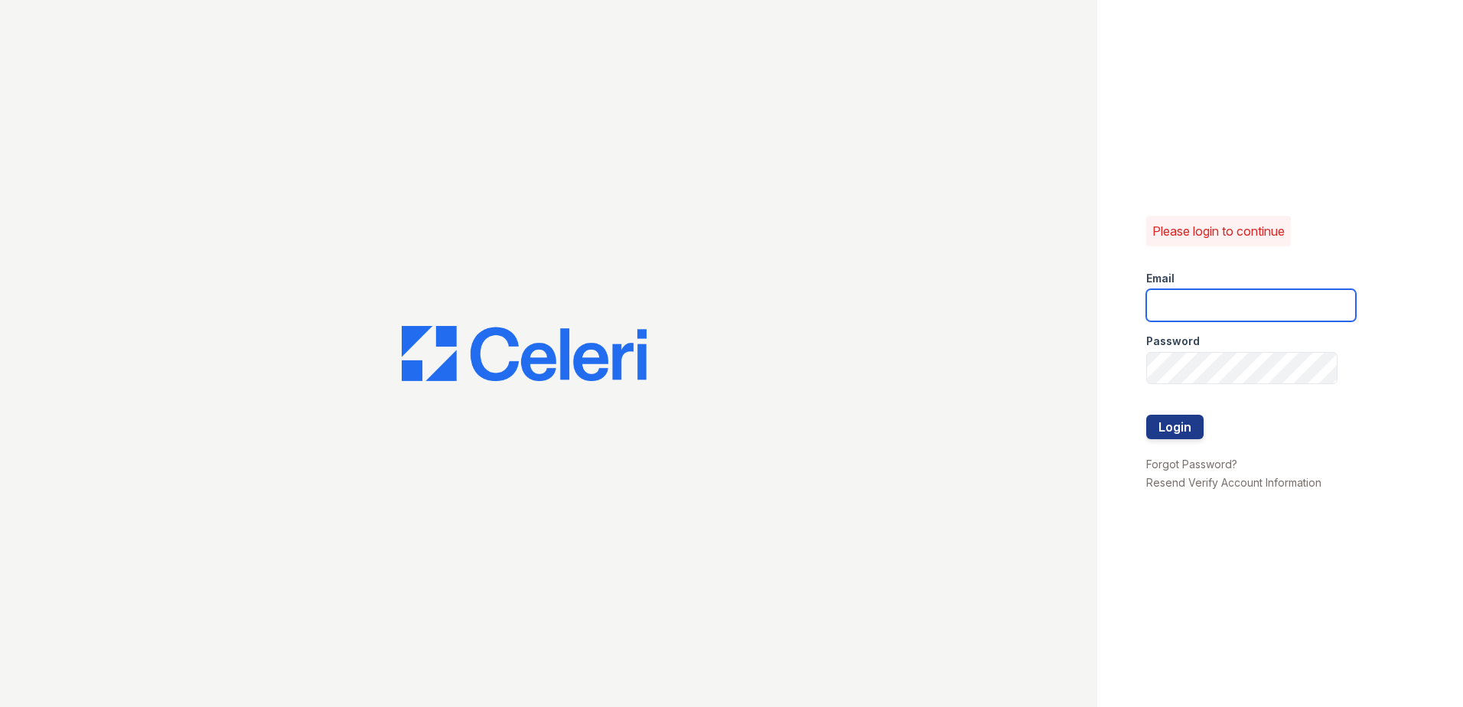  I want to click on label: Password, so click(1173, 341).